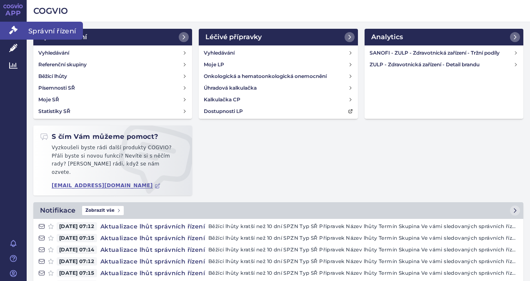  What do you see at coordinates (278, 11) in the screenshot?
I see `h2: COGVIO` at bounding box center [278, 11].